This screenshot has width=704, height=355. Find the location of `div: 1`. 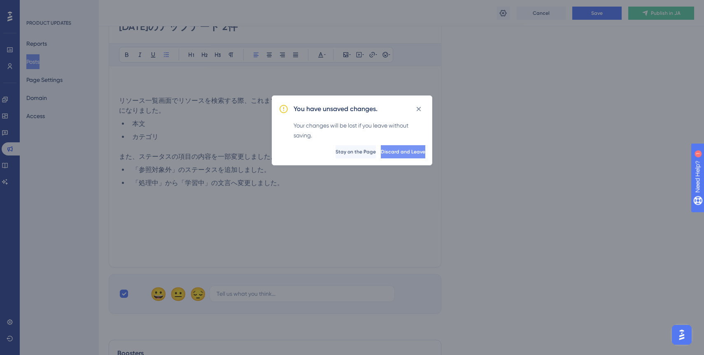

div: 1 is located at coordinates (58, 7).